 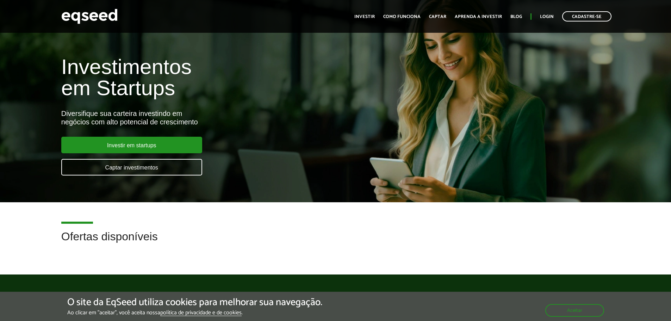 I want to click on a: Cadastre-se, so click(x=587, y=16).